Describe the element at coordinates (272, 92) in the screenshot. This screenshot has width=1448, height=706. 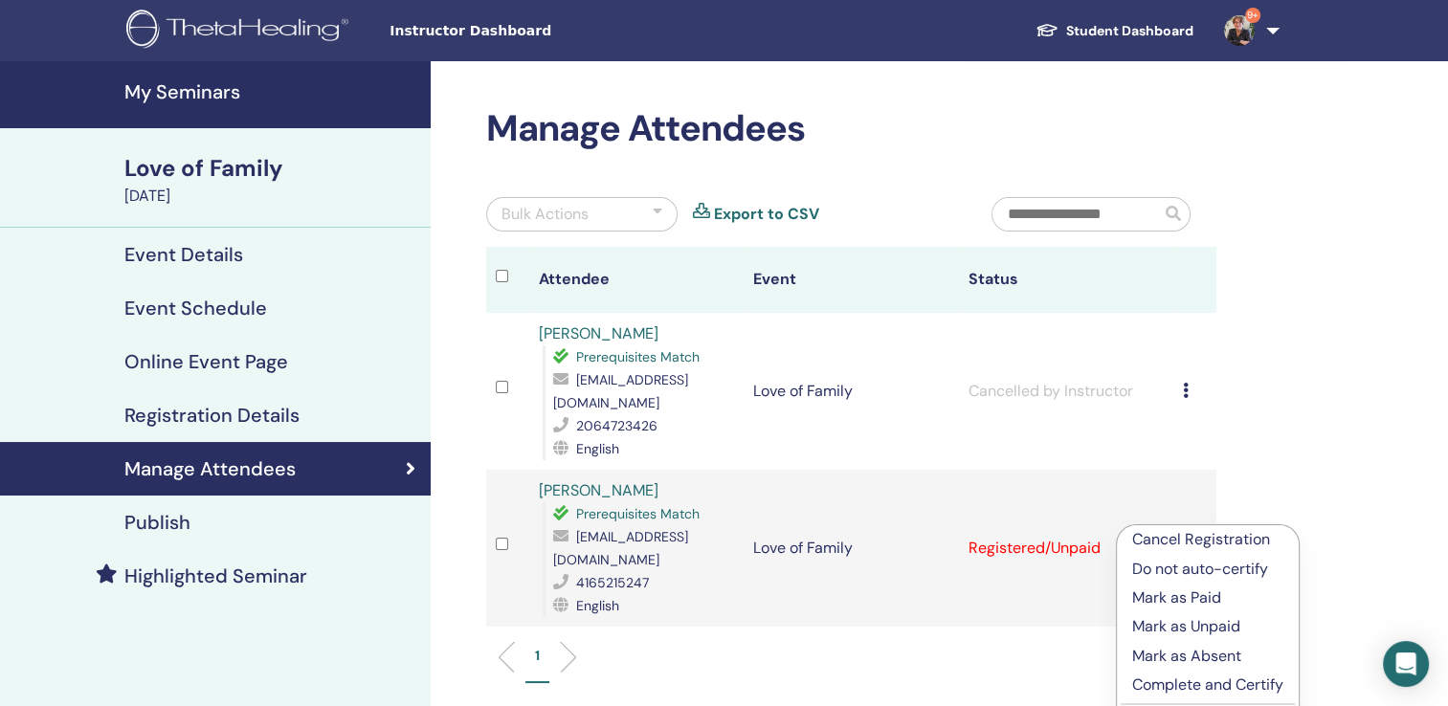
I see `h4: My Seminars` at that location.